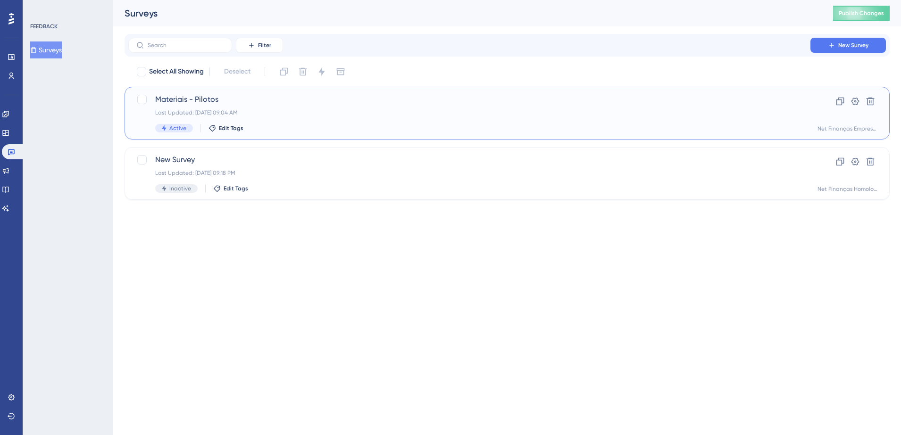 This screenshot has width=901, height=435. I want to click on button: Deselect, so click(237, 72).